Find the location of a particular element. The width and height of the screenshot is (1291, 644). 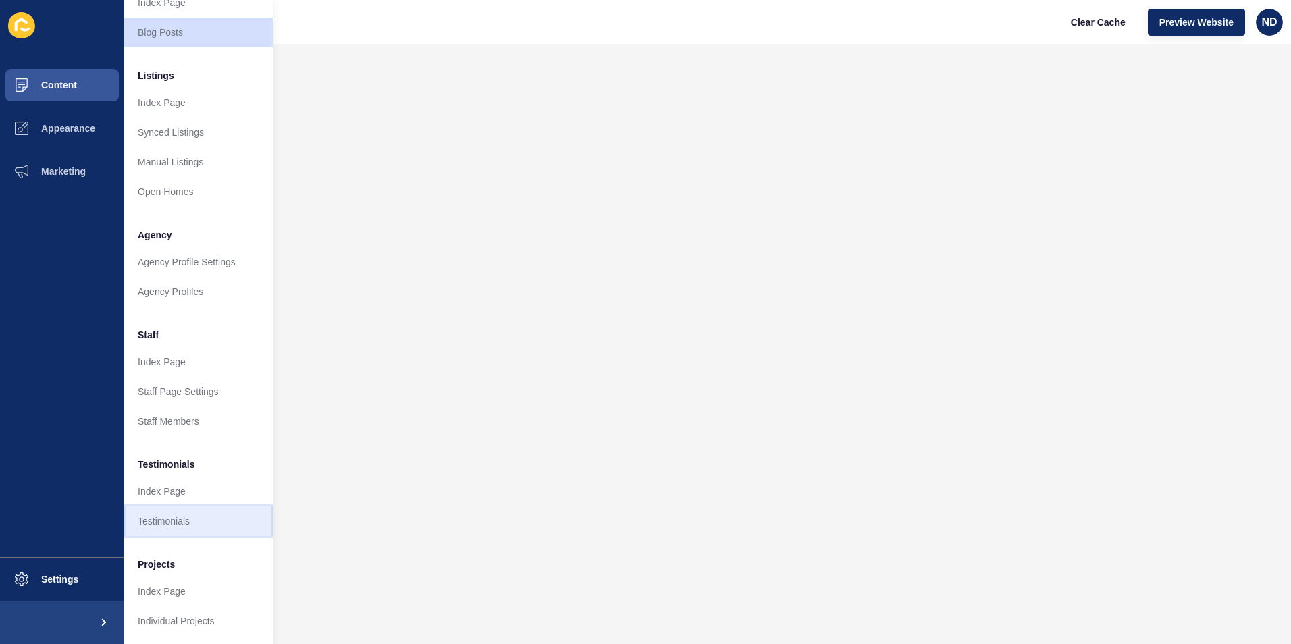

span: Preview Website is located at coordinates (1197, 22).